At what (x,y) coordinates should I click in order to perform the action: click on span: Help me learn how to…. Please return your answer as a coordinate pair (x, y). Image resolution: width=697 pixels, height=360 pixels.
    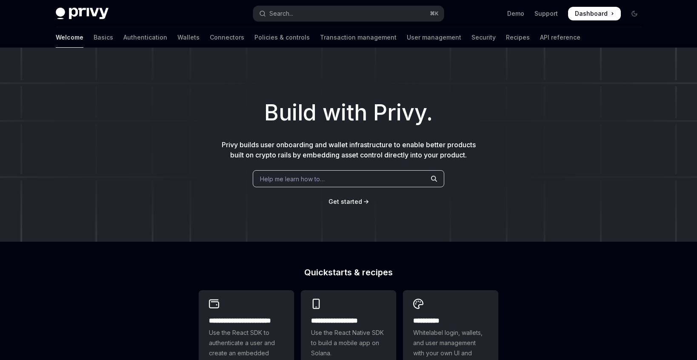
    Looking at the image, I should click on (293, 179).